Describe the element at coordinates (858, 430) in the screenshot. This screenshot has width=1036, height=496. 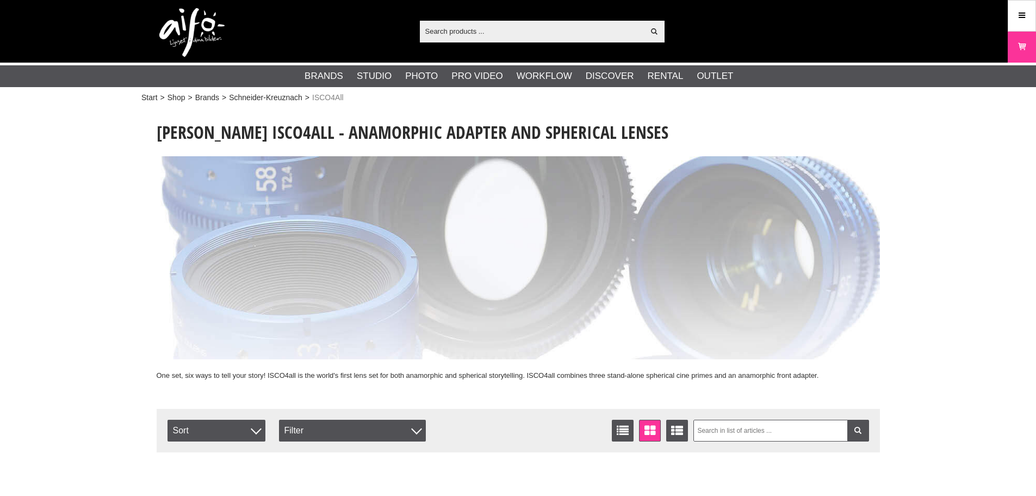
I see `a: Filter` at that location.